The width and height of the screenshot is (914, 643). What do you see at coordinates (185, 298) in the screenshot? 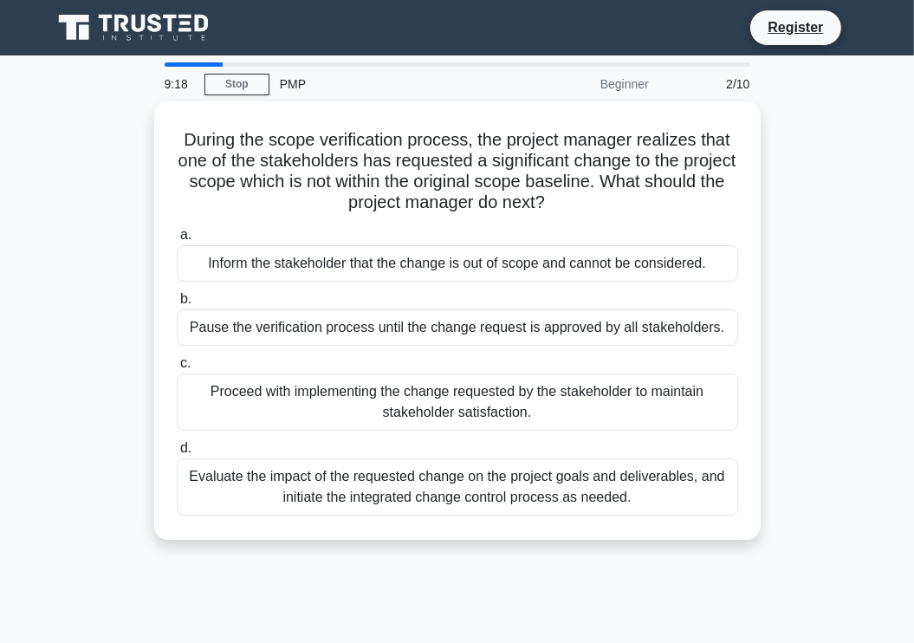
I see `span: b.` at bounding box center [185, 298].